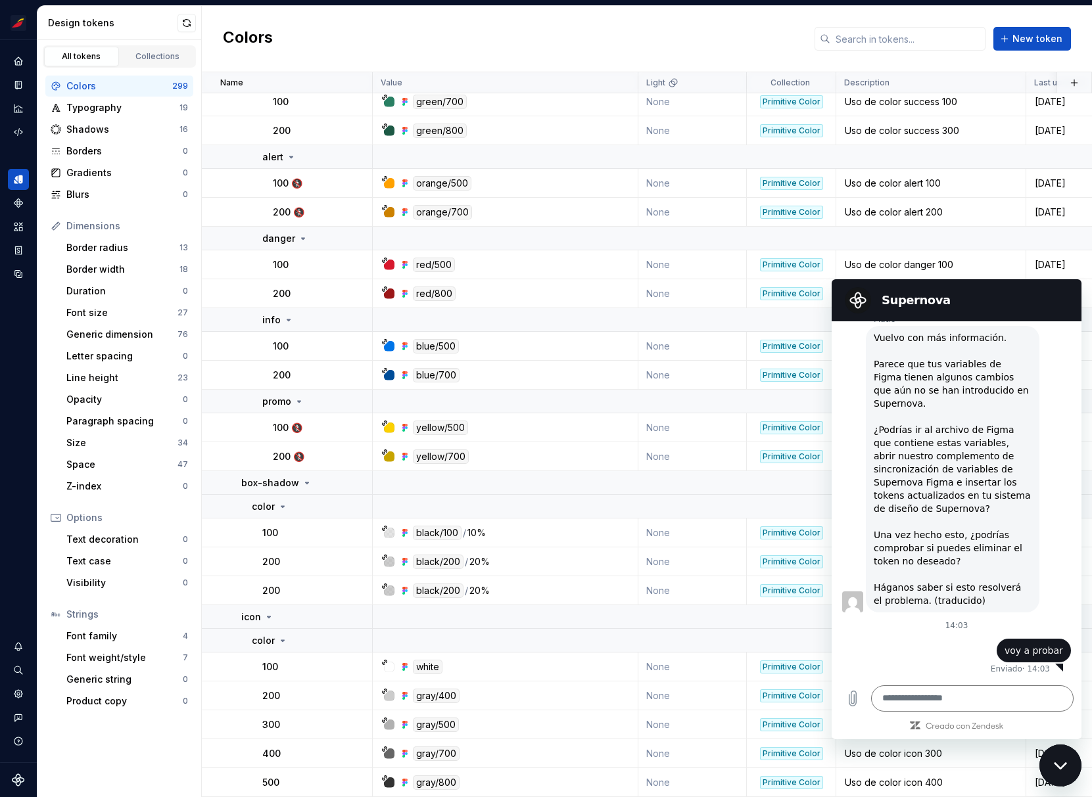 The height and width of the screenshot is (797, 1092). I want to click on div: 23, so click(183, 378).